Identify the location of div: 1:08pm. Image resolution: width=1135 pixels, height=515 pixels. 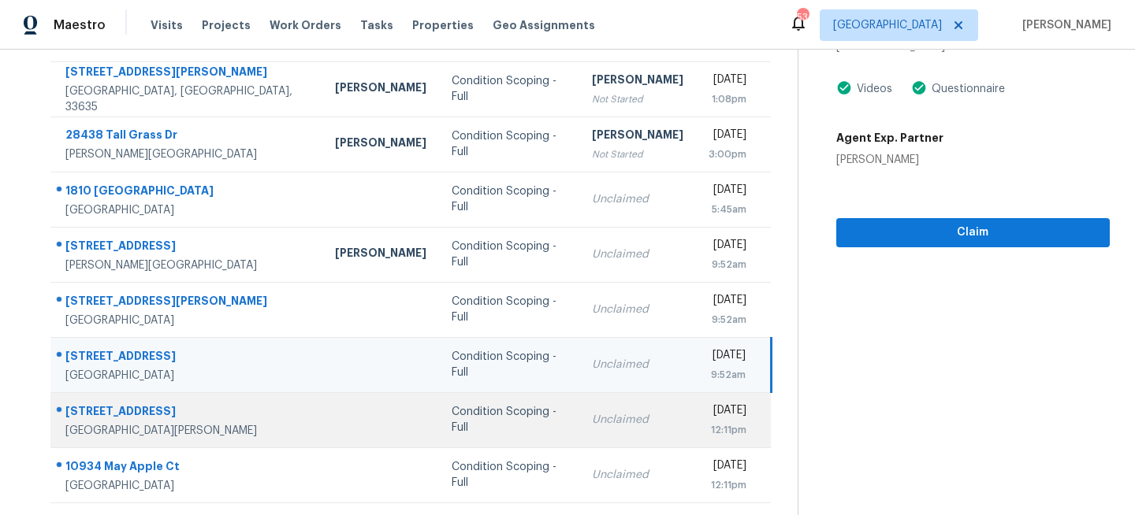
(727, 99).